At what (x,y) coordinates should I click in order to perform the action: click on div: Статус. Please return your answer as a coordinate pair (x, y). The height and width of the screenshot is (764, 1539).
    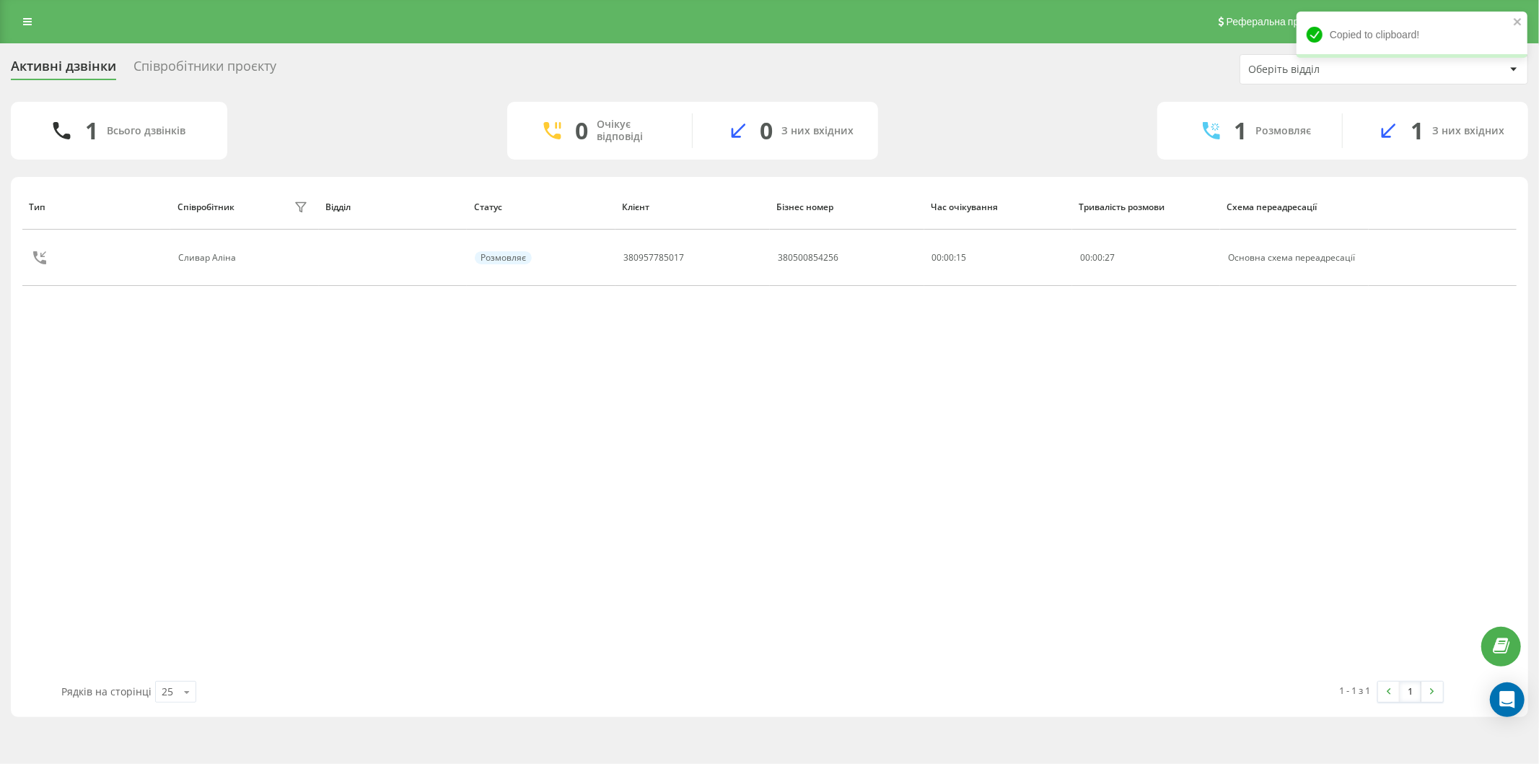
    Looking at the image, I should click on (541, 207).